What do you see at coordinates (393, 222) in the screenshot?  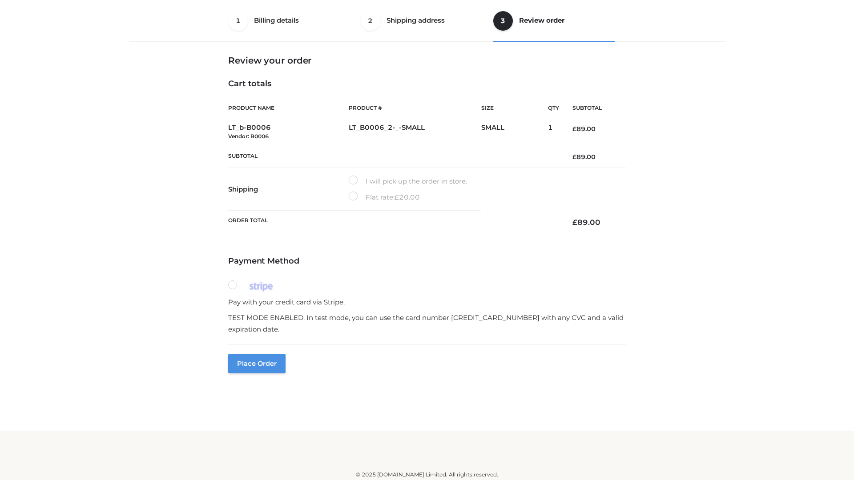 I see `th: Order Total` at bounding box center [393, 222].